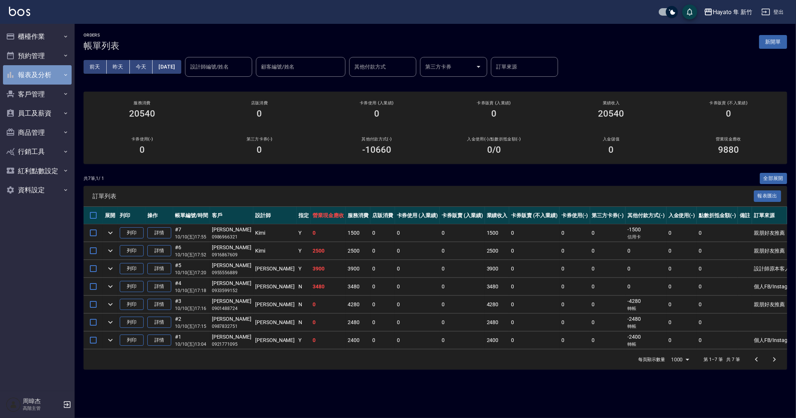 The width and height of the screenshot is (796, 418). Describe the element at coordinates (646, 340) in the screenshot. I see `td: -2400` at that location.